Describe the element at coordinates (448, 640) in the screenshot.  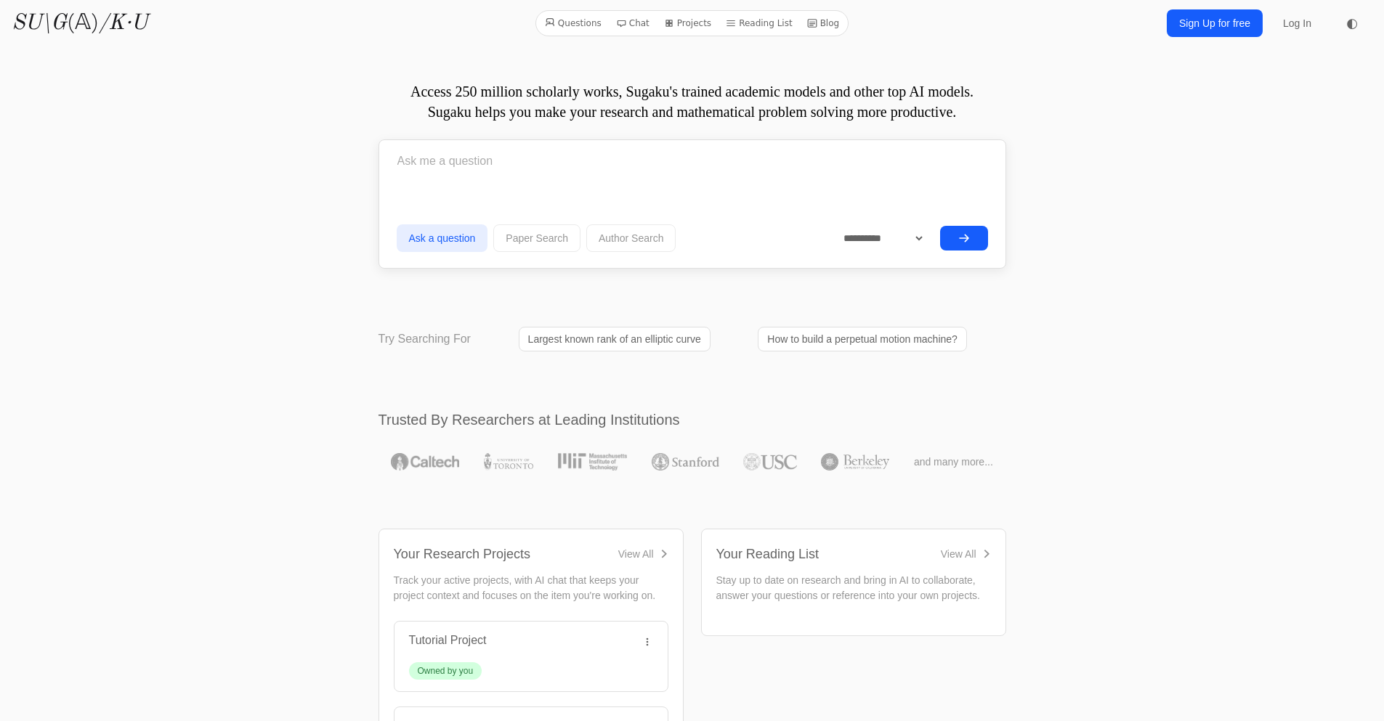
I see `a: Tutorial Project` at that location.